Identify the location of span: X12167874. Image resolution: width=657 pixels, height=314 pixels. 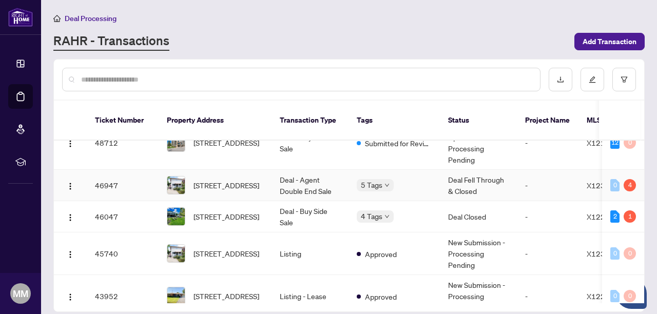
(608, 143).